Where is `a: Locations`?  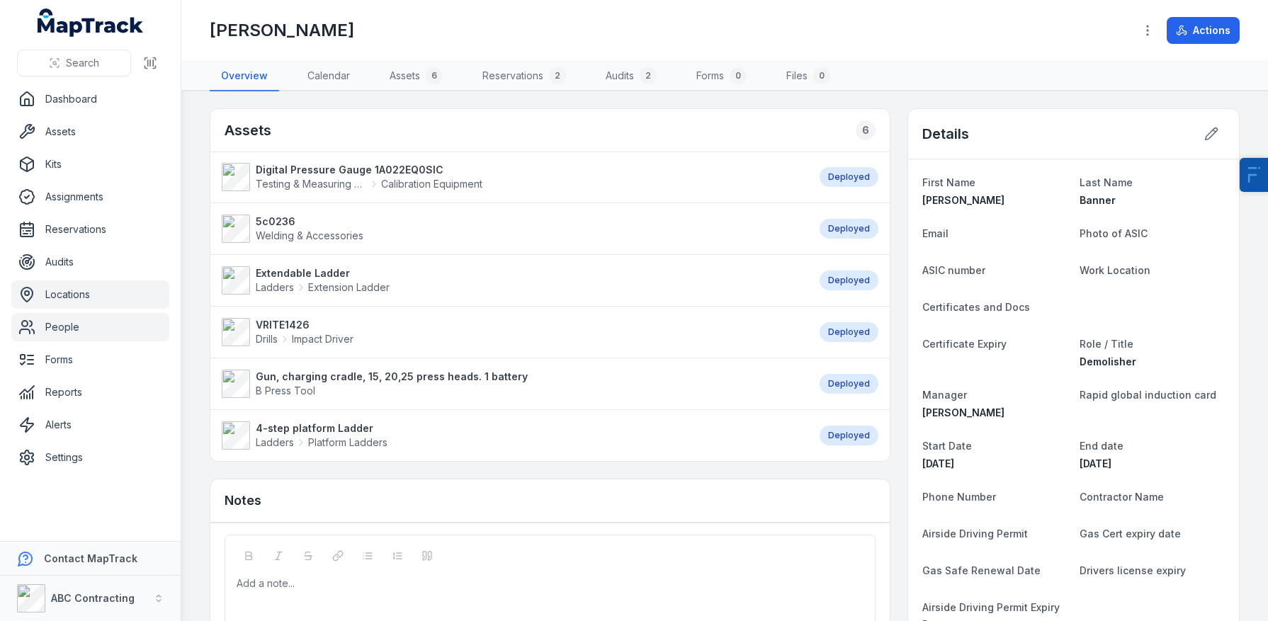 a: Locations is located at coordinates (90, 295).